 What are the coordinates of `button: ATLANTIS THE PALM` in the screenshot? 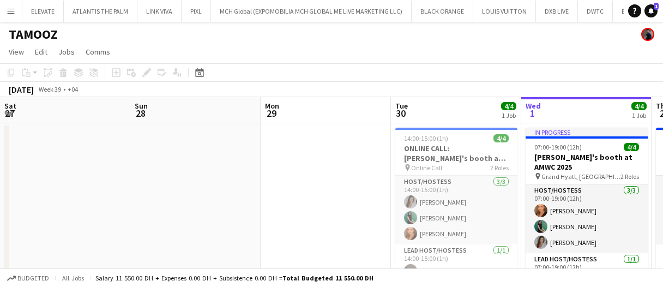 It's located at (100, 11).